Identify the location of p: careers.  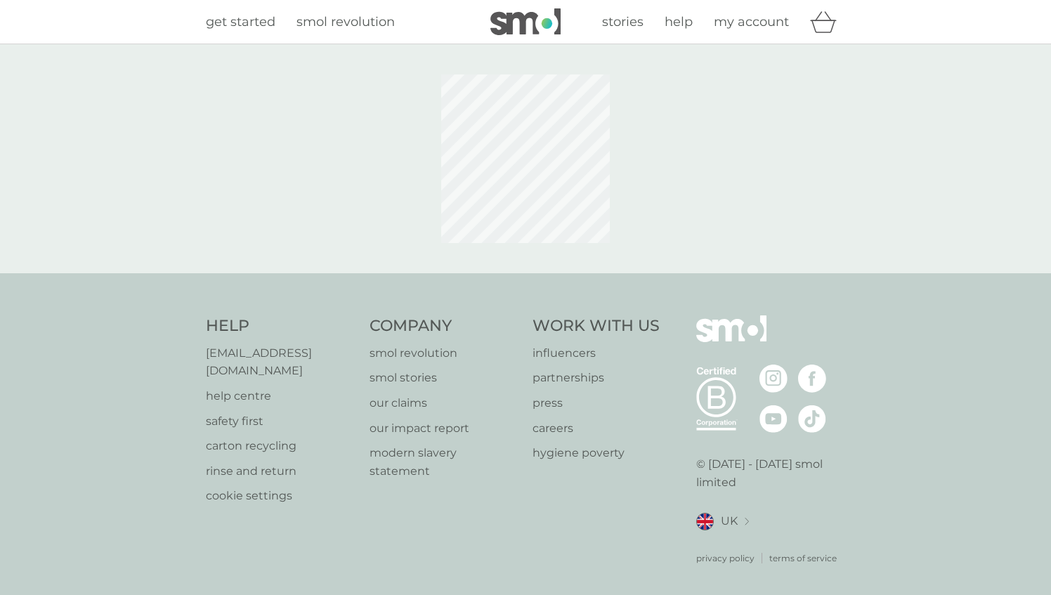
(596, 429).